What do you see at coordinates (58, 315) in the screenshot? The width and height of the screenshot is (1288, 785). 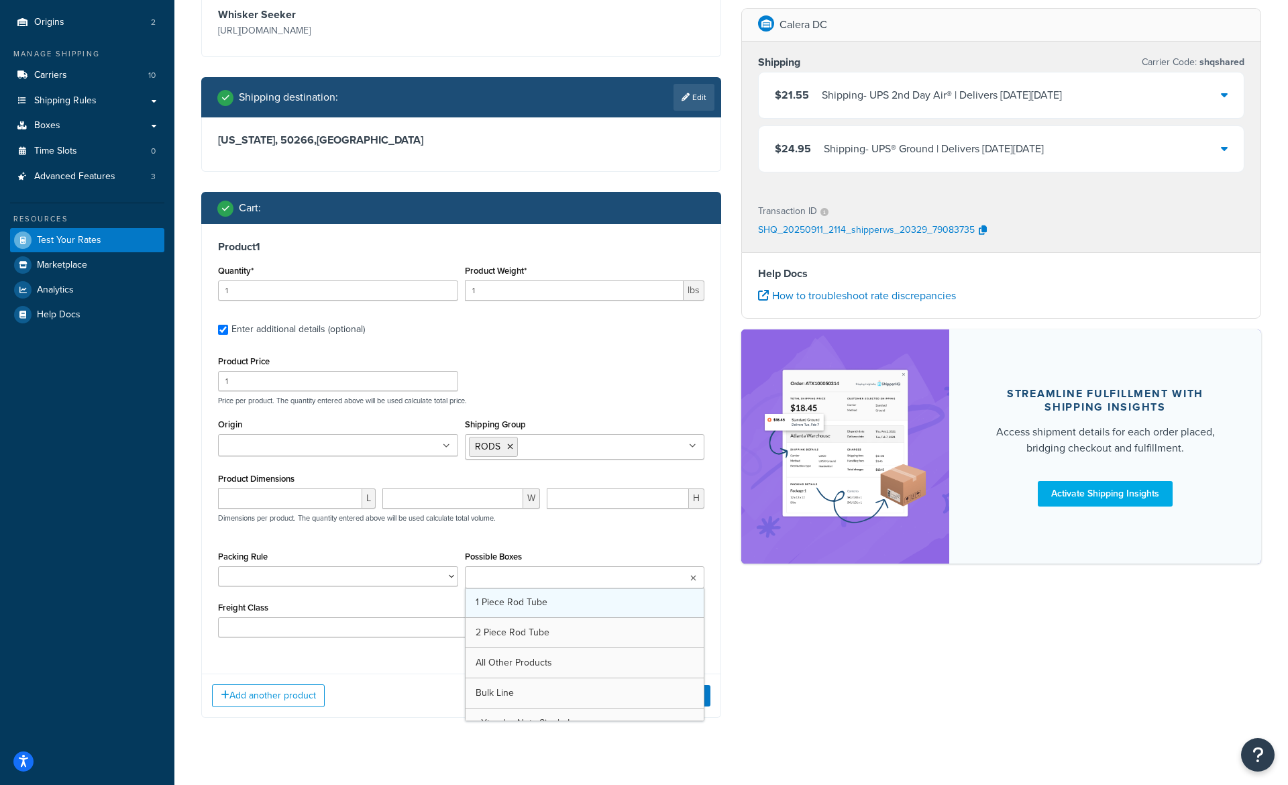 I see `span: Help Docs` at bounding box center [58, 315].